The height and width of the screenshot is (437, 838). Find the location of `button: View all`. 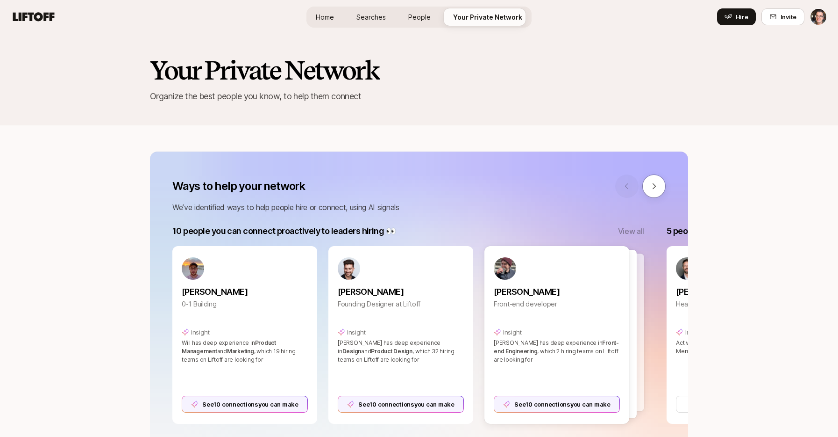

button: View all is located at coordinates (631, 231).